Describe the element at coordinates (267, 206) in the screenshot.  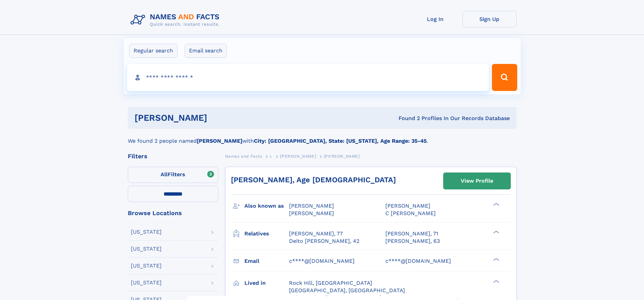
I see `h3: Also known as` at that location.